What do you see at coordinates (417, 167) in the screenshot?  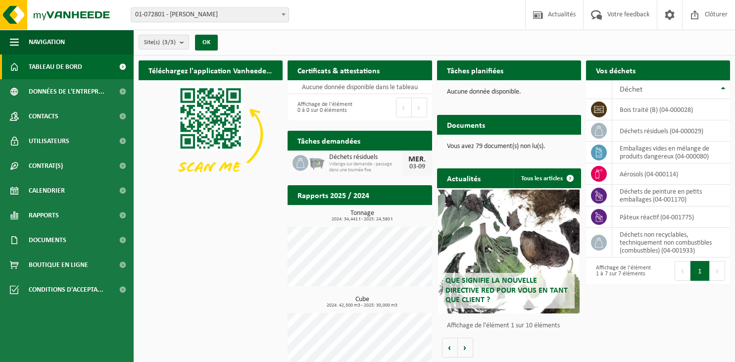 I see `div: 03-09` at bounding box center [417, 167].